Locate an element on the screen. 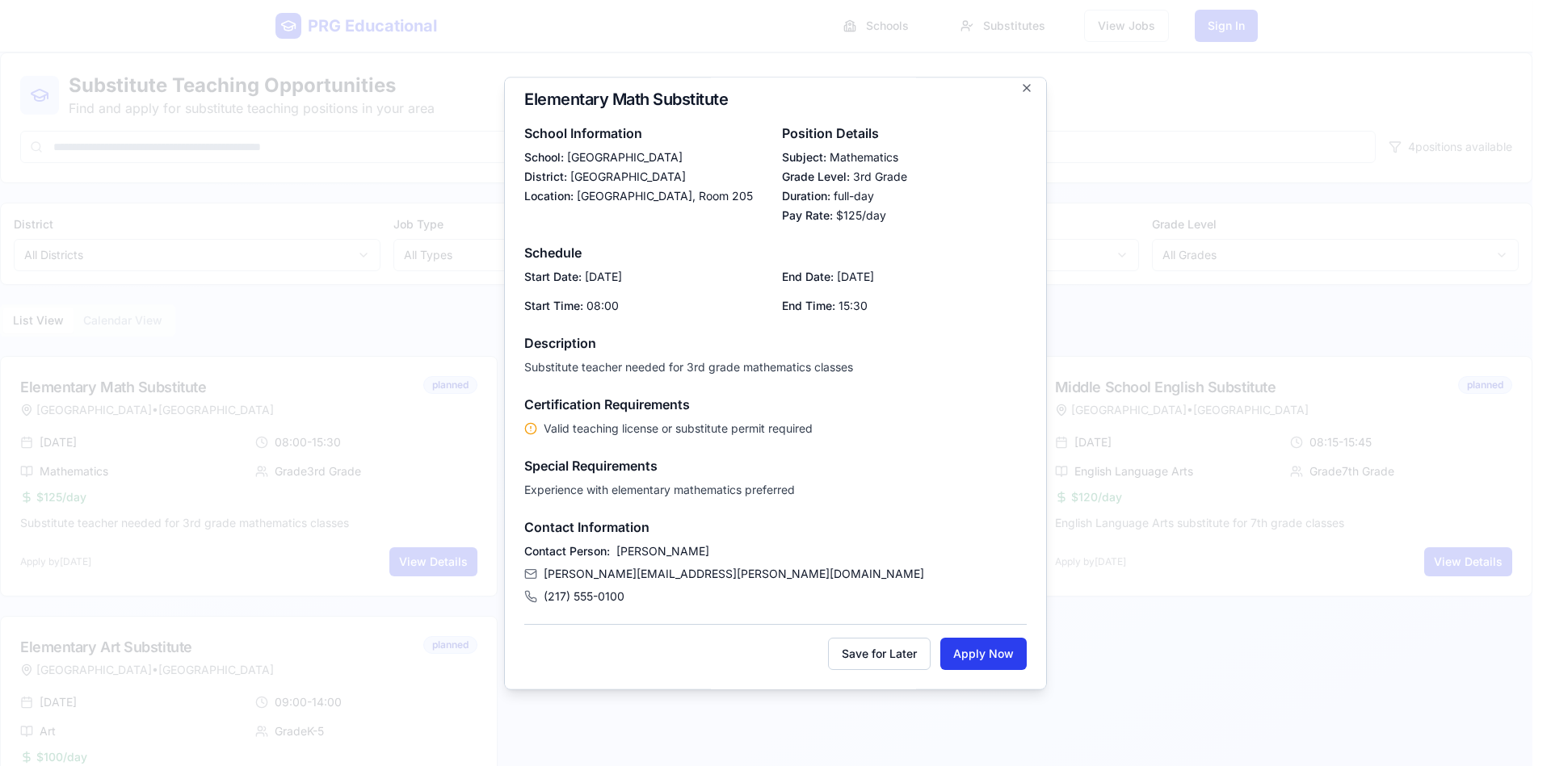 This screenshot has height=766, width=1551. p: 3rd Grade is located at coordinates (904, 177).